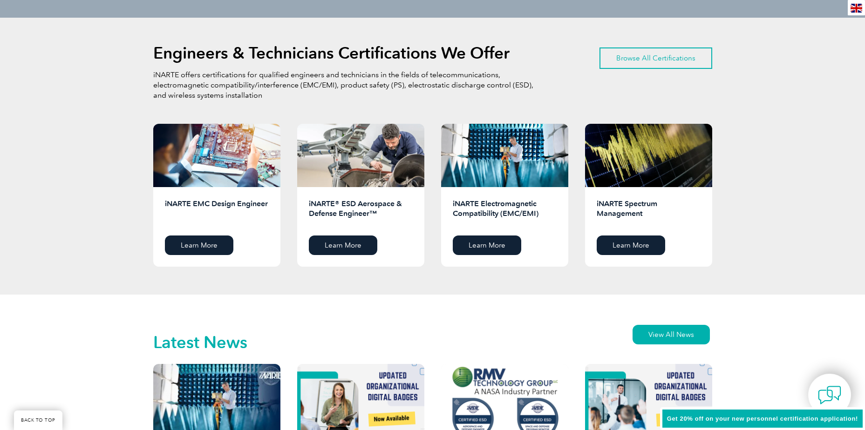 The width and height of the screenshot is (865, 430). What do you see at coordinates (762, 419) in the screenshot?
I see `span: Get 20% off on your new personnel certification application!` at bounding box center [762, 419].